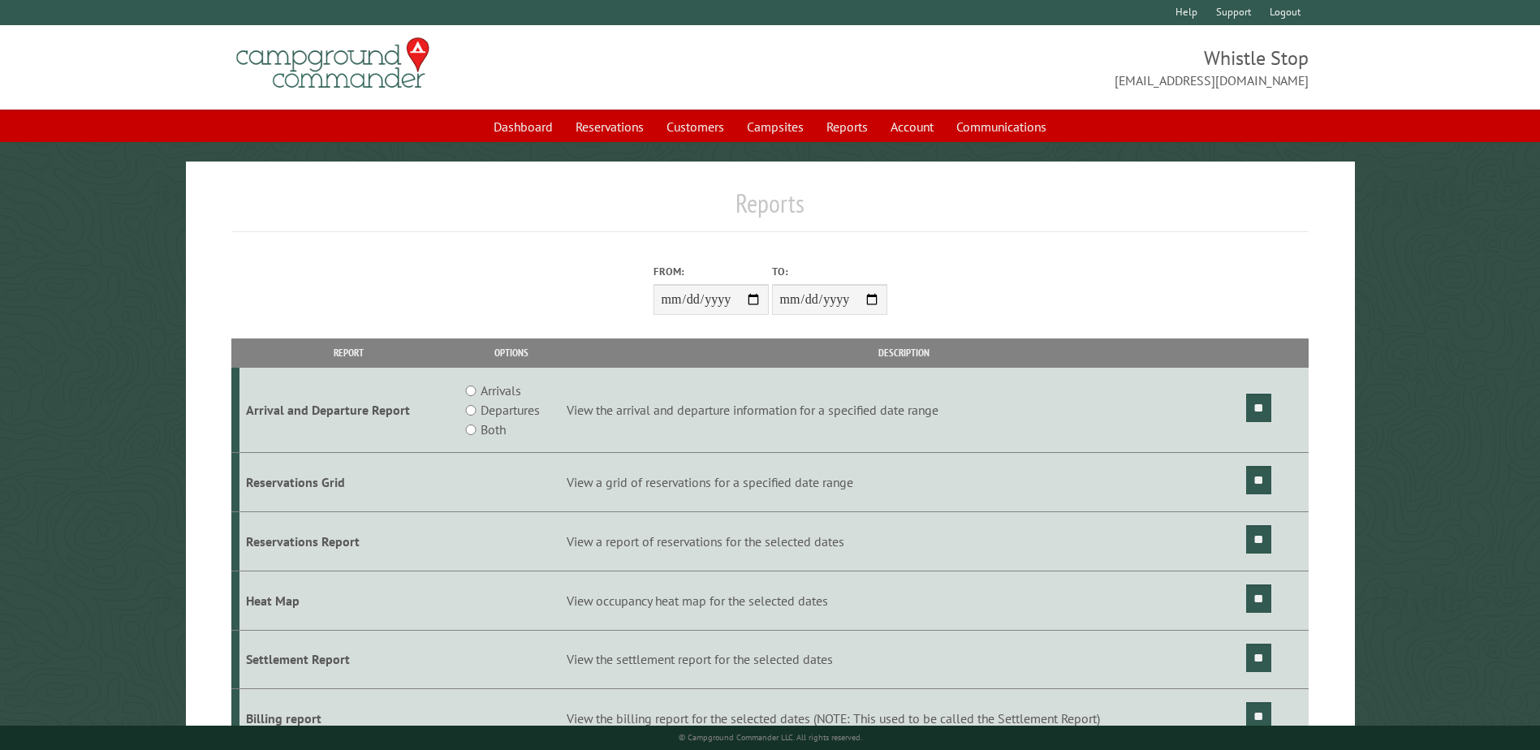 Image resolution: width=1540 pixels, height=750 pixels. I want to click on td: Billing report, so click(348, 719).